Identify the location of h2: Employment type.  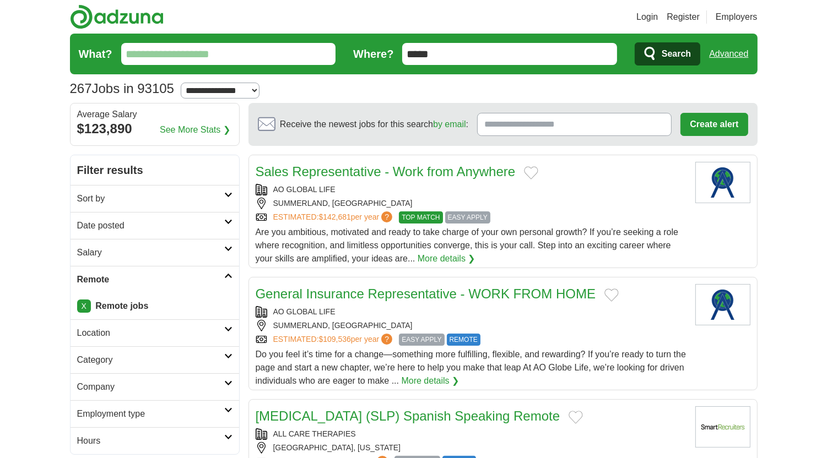
(150, 414).